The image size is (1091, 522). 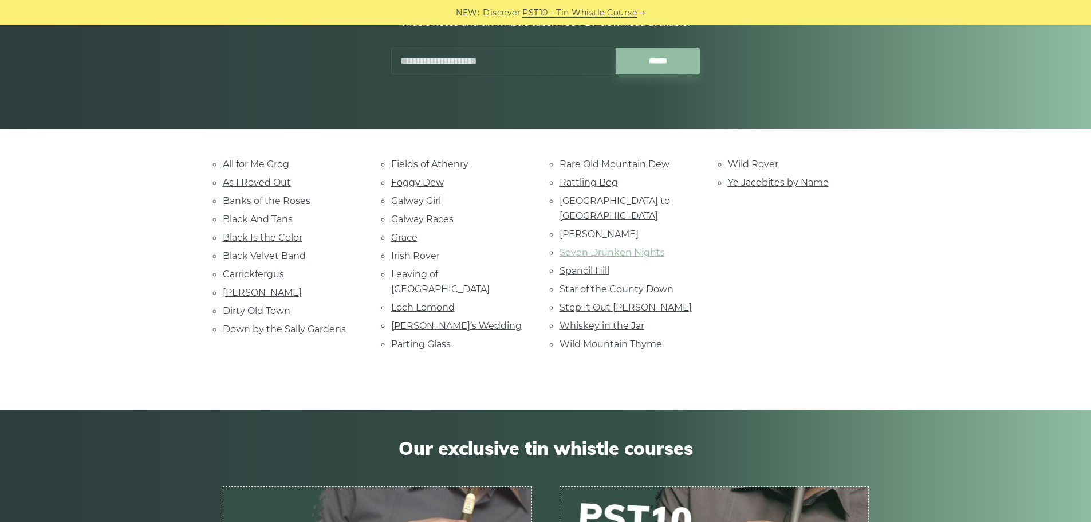 I want to click on a: Spancil Hill, so click(x=584, y=270).